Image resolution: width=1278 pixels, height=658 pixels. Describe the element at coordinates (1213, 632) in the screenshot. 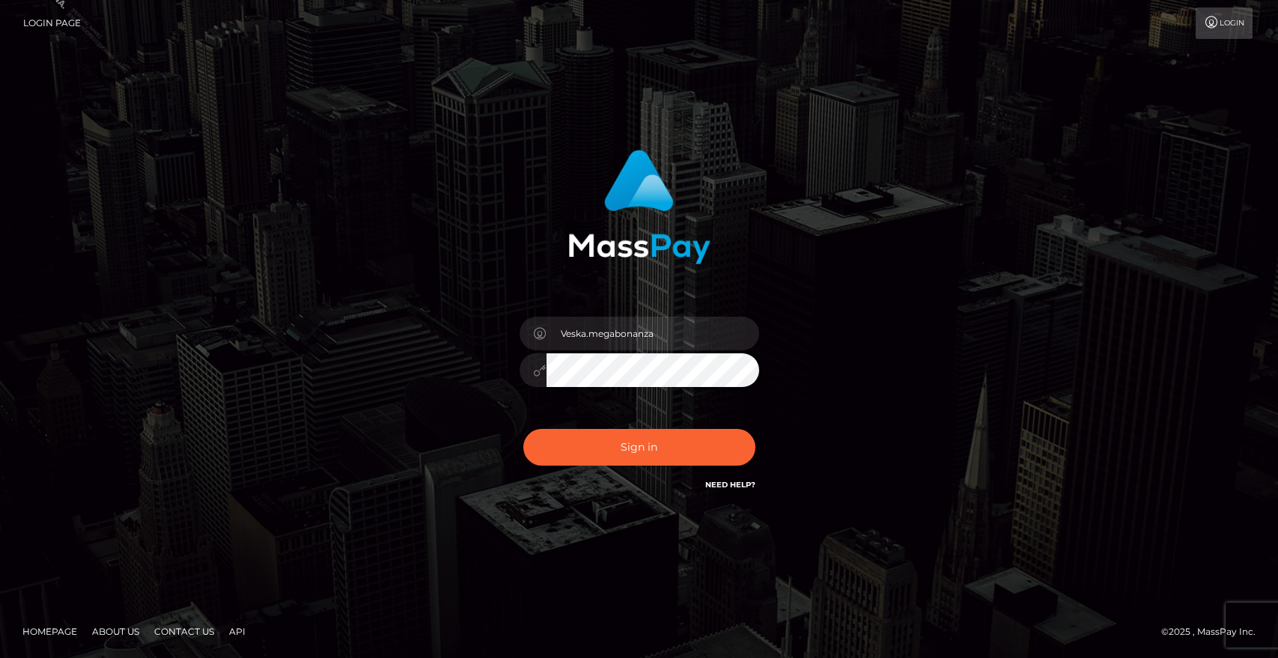

I see `div: © 2025 , MassPay Inc.` at that location.